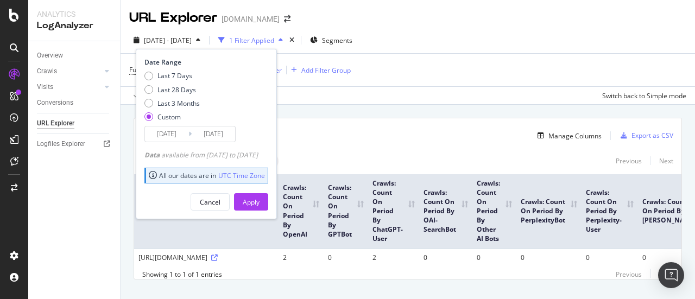 This screenshot has height=299, width=695. Describe the element at coordinates (337, 40) in the screenshot. I see `span: Segments` at that location.